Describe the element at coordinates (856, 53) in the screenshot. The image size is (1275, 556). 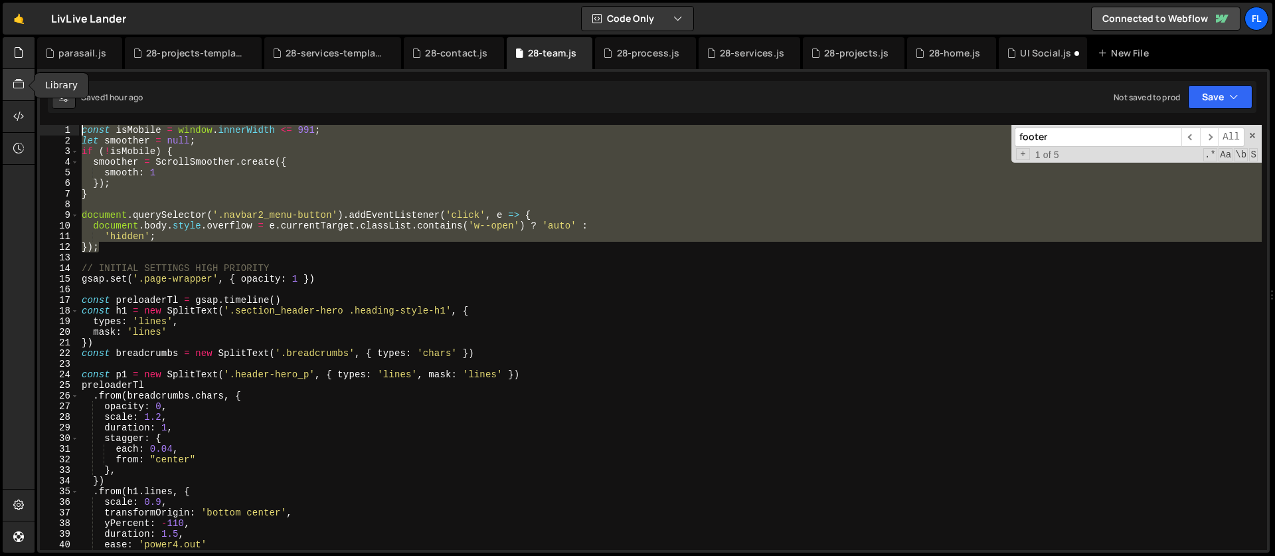
I see `div: 28-projects.js` at that location.